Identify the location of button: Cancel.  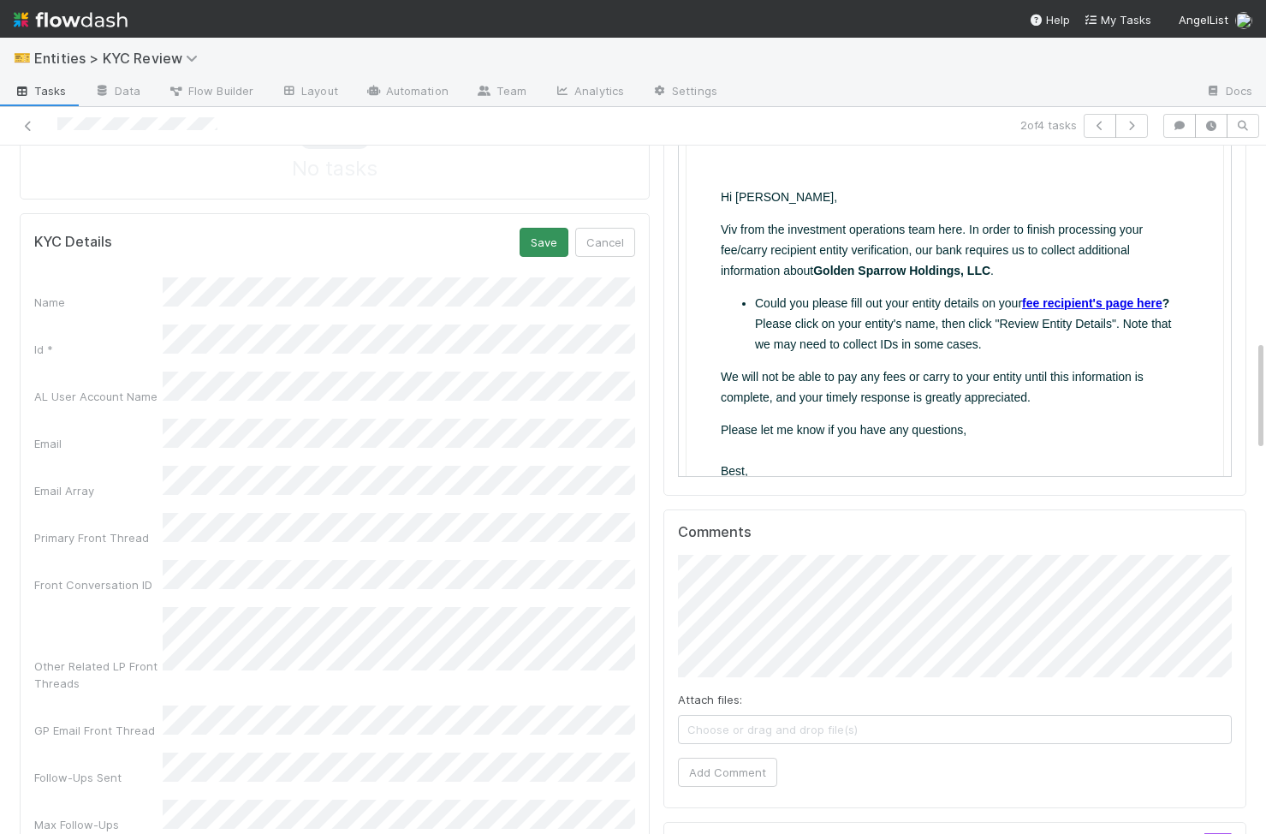
(605, 242).